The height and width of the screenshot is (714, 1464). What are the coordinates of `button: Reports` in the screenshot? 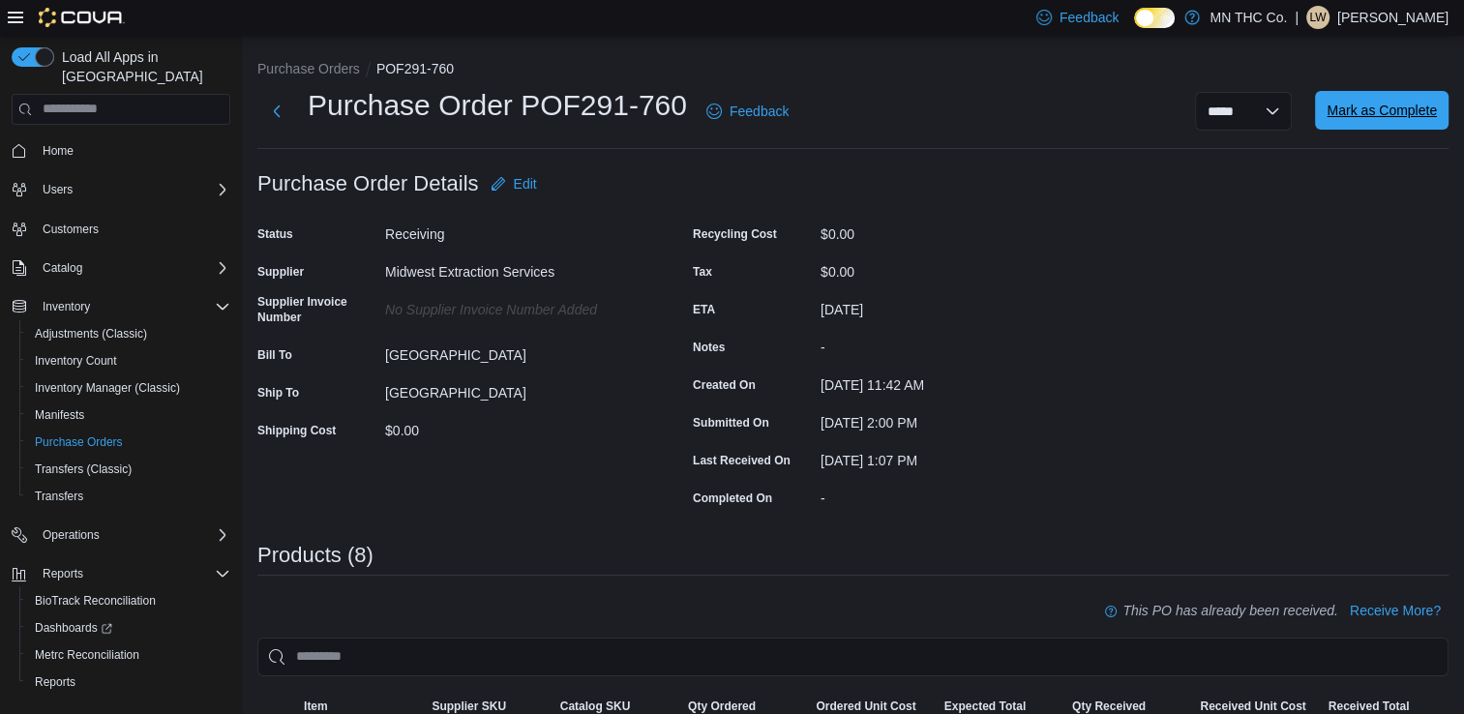 It's located at (121, 574).